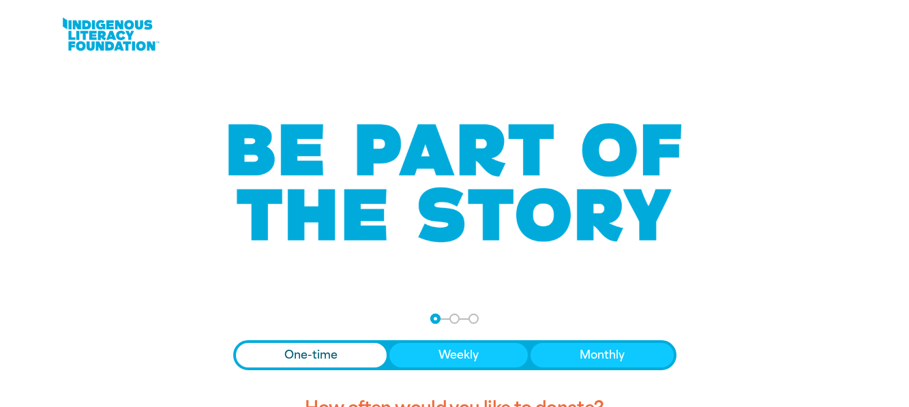  What do you see at coordinates (602, 355) in the screenshot?
I see `button: Monthly` at bounding box center [602, 355].